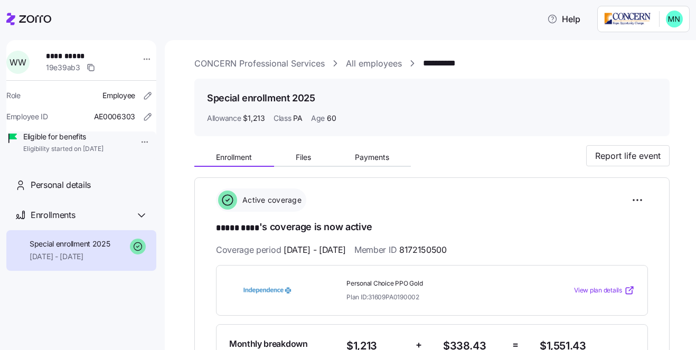  Describe the element at coordinates (224, 118) in the screenshot. I see `span: Allowance` at that location.